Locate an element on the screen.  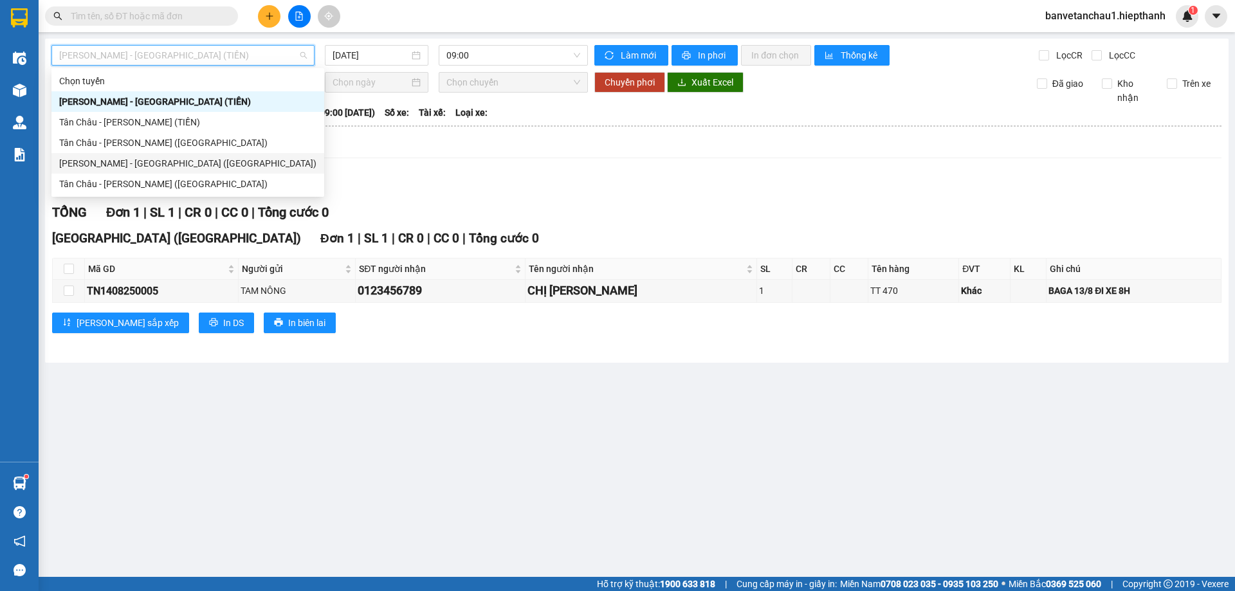
button: bar-chartThống kê is located at coordinates (851, 55).